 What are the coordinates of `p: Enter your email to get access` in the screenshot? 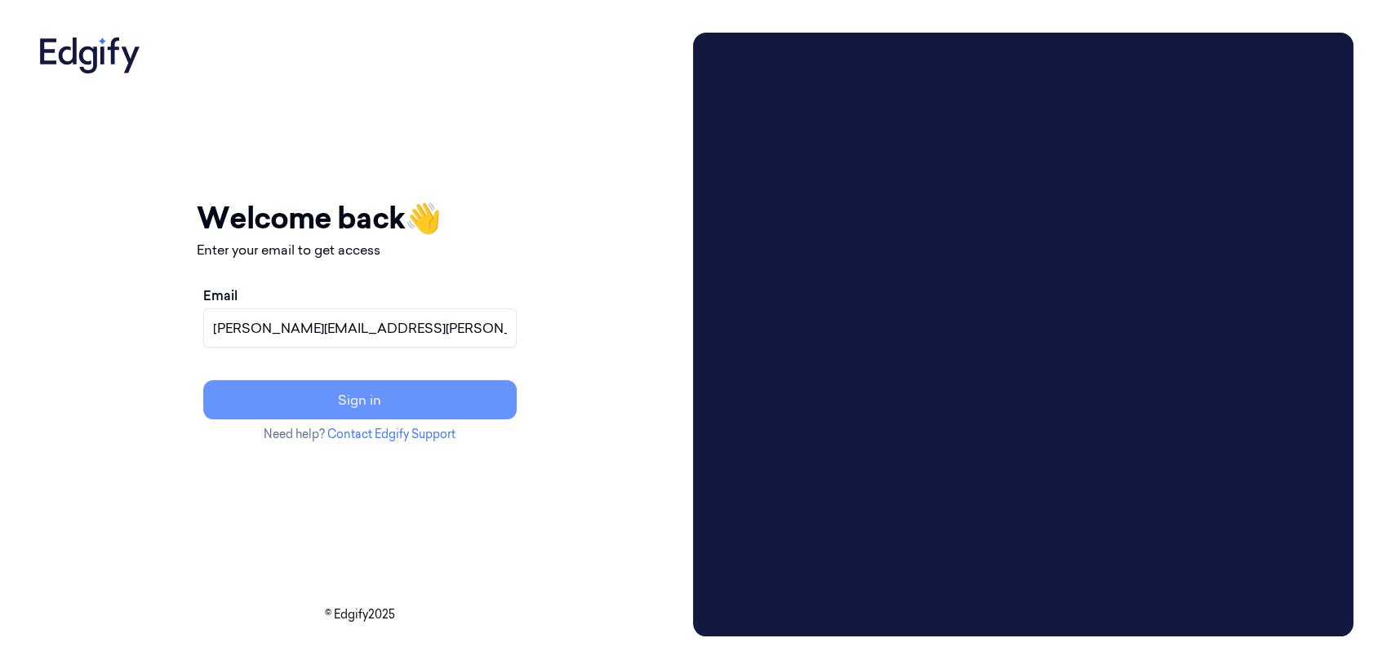 It's located at (360, 250).